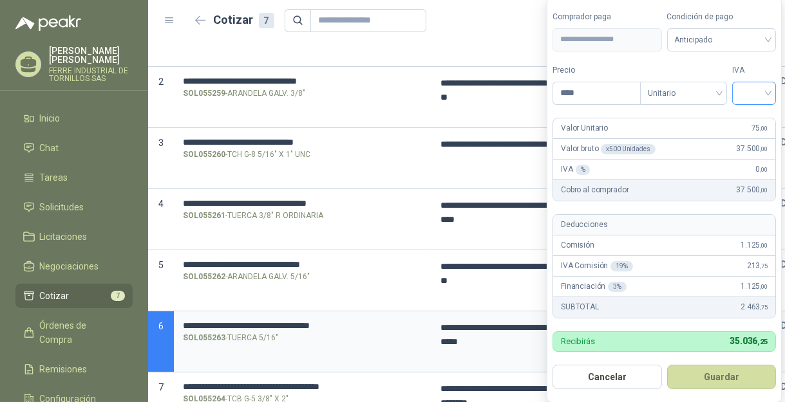 This screenshot has height=402, width=785. I want to click on label: Condición de pago, so click(722, 17).